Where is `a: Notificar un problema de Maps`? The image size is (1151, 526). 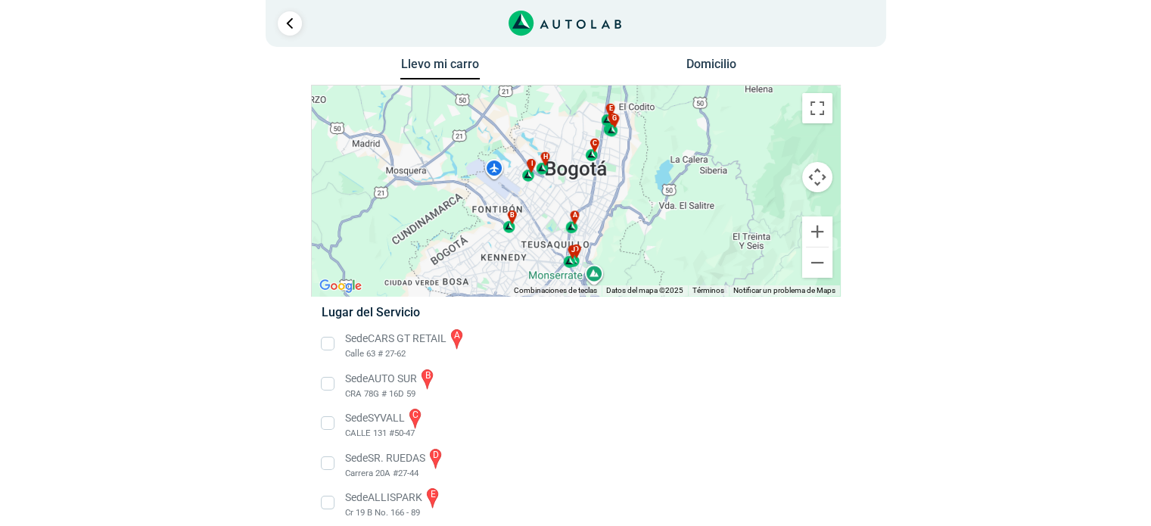
a: Notificar un problema de Maps is located at coordinates (784, 290).